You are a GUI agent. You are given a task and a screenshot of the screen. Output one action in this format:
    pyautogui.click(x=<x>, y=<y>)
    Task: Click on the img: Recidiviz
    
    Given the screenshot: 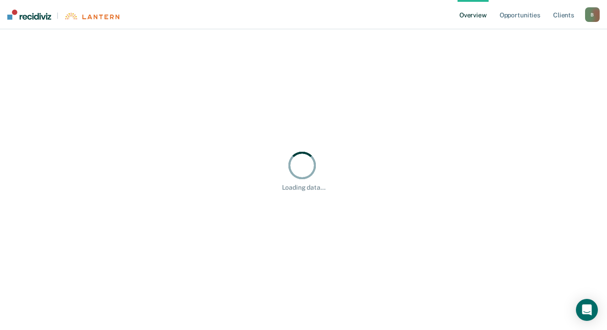 What is the action you would take?
    pyautogui.click(x=29, y=15)
    